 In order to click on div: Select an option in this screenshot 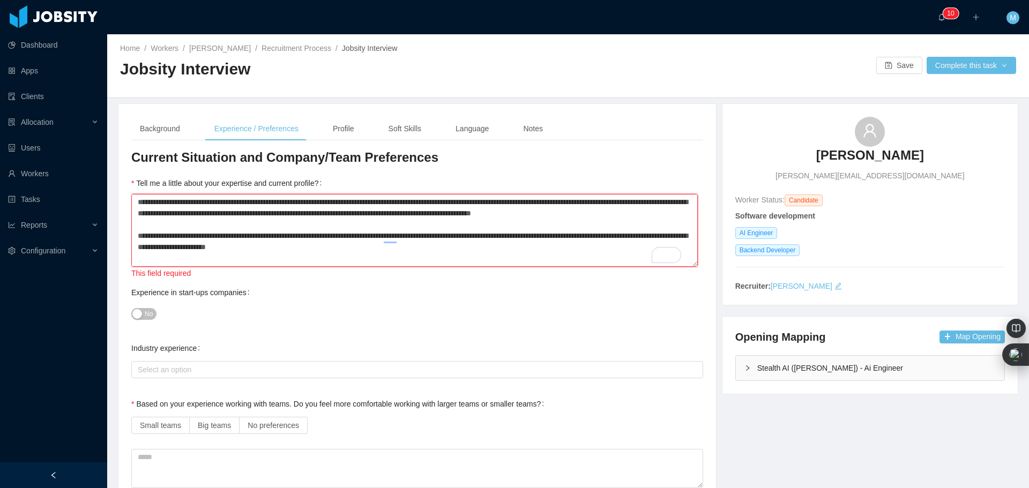, I will do `click(415, 370)`.